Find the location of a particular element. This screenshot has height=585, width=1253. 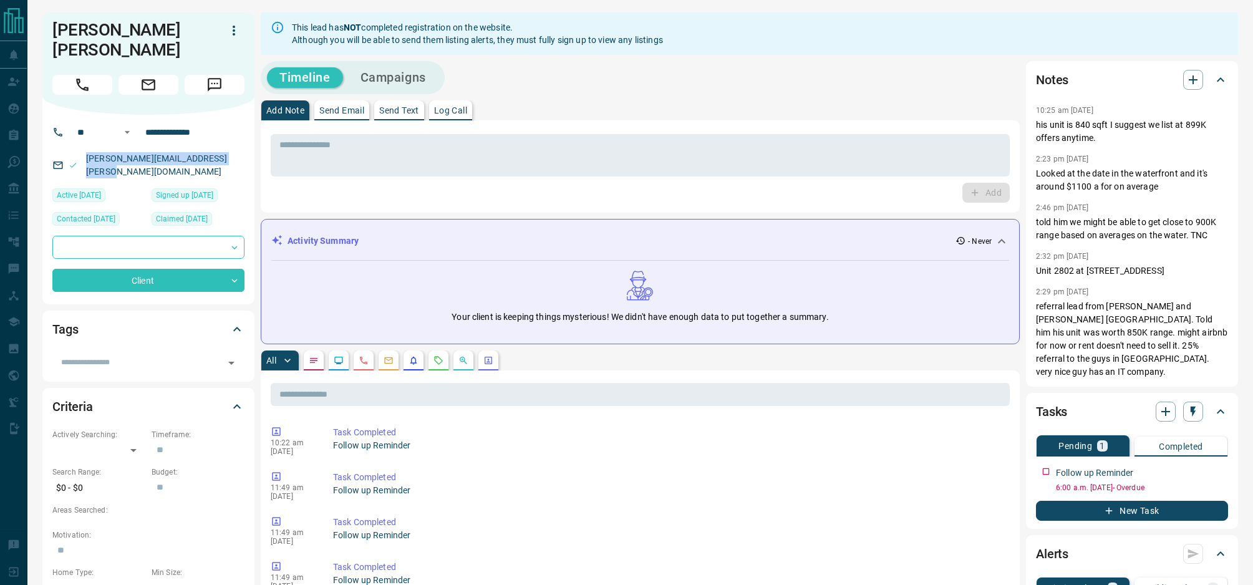

svg: Listing Alerts is located at coordinates (414, 361).